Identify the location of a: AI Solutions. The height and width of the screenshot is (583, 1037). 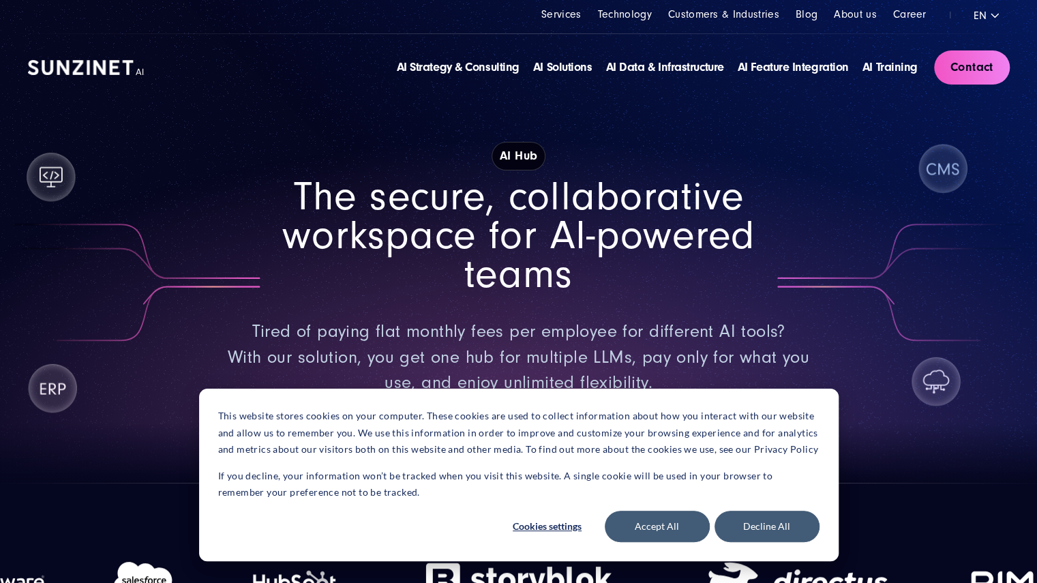
(563, 67).